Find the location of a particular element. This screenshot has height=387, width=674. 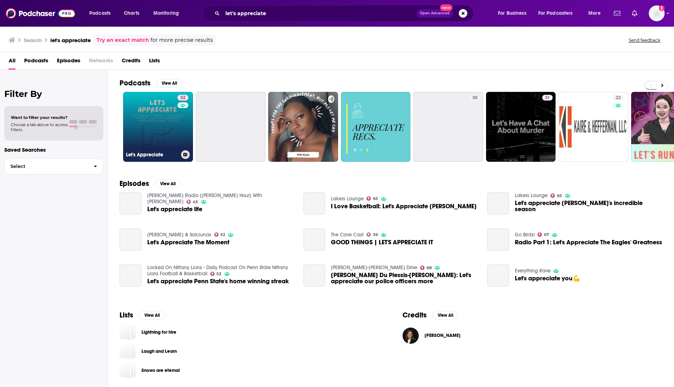

a: 45 is located at coordinates (192, 202).